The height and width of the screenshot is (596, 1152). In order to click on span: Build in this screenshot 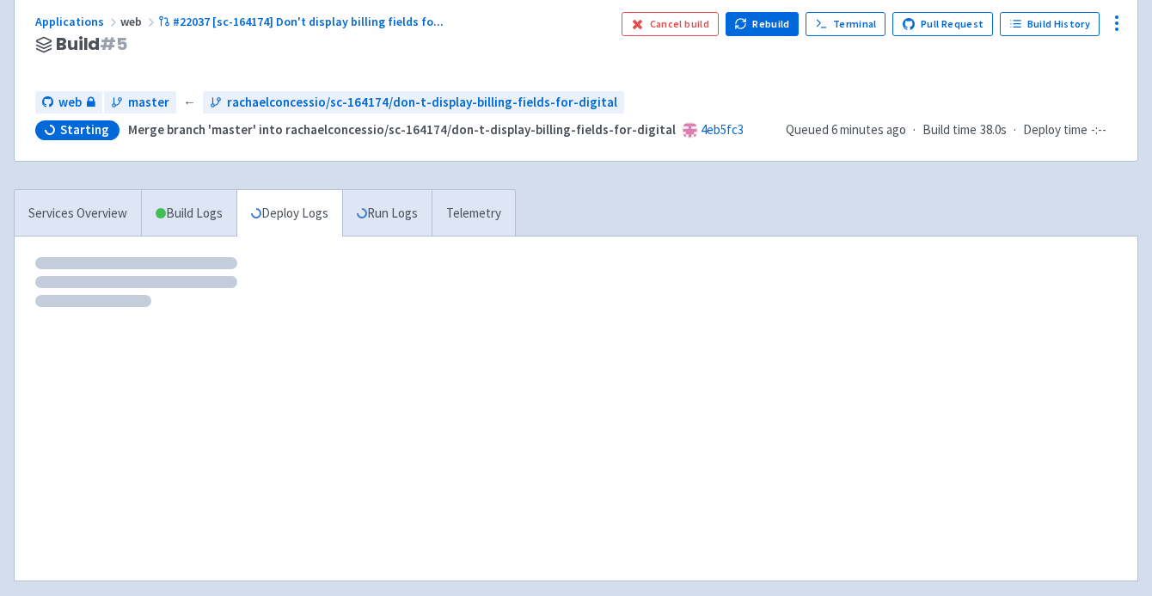, I will do `click(91, 44)`.